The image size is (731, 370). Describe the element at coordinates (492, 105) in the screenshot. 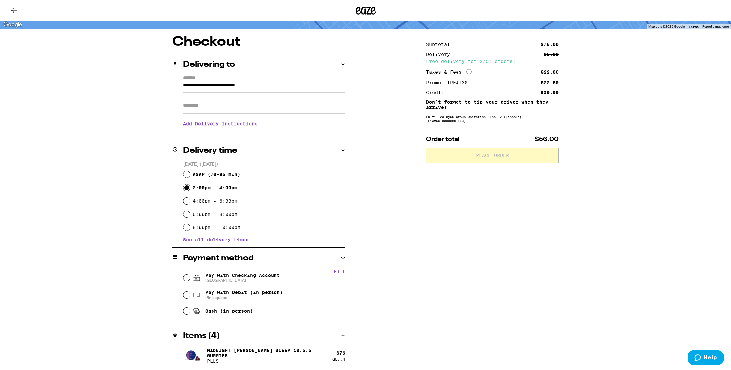

I see `p: Don't forget to tip your driver when they arrive!` at that location.